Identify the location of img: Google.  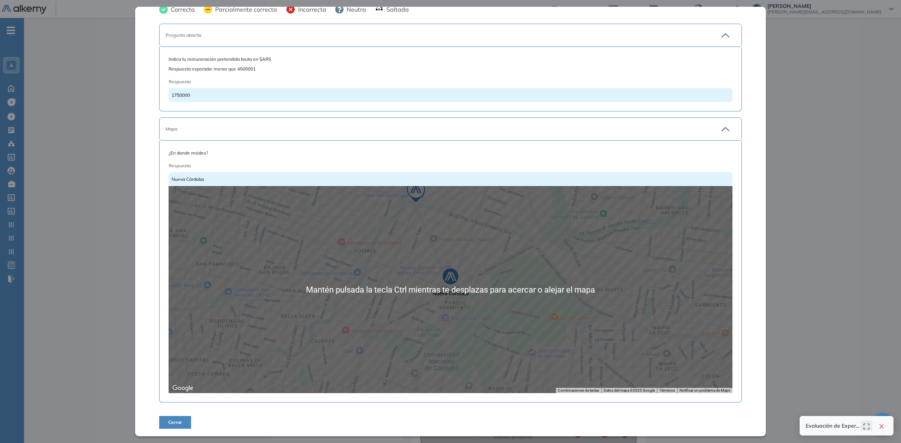
(183, 389).